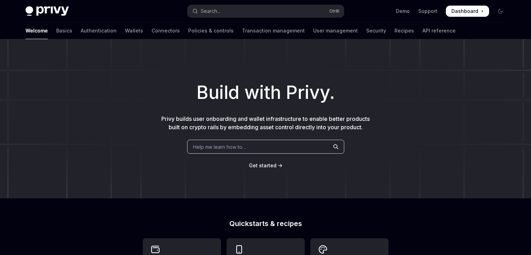 Image resolution: width=531 pixels, height=255 pixels. Describe the element at coordinates (273, 31) in the screenshot. I see `a: Transaction management` at that location.